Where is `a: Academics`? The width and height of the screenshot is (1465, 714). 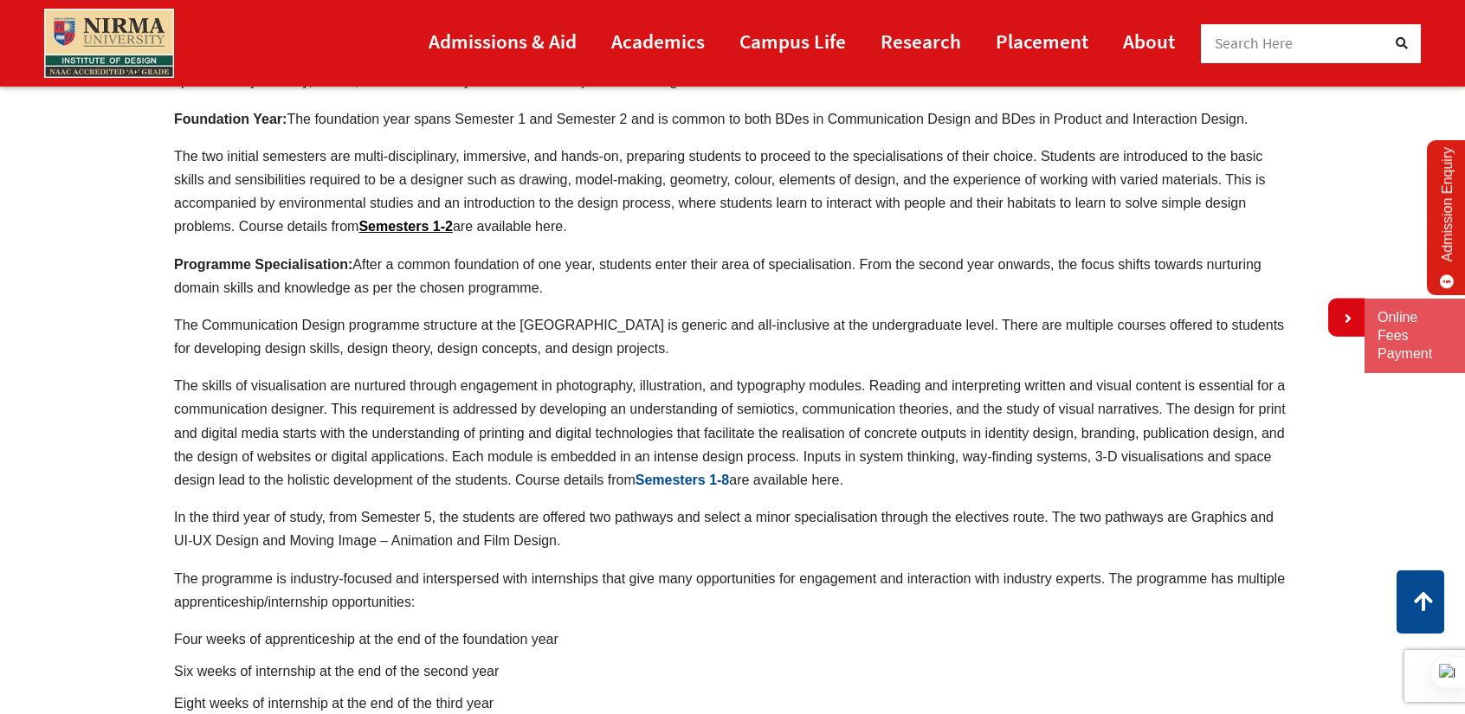
a: Academics is located at coordinates (658, 41).